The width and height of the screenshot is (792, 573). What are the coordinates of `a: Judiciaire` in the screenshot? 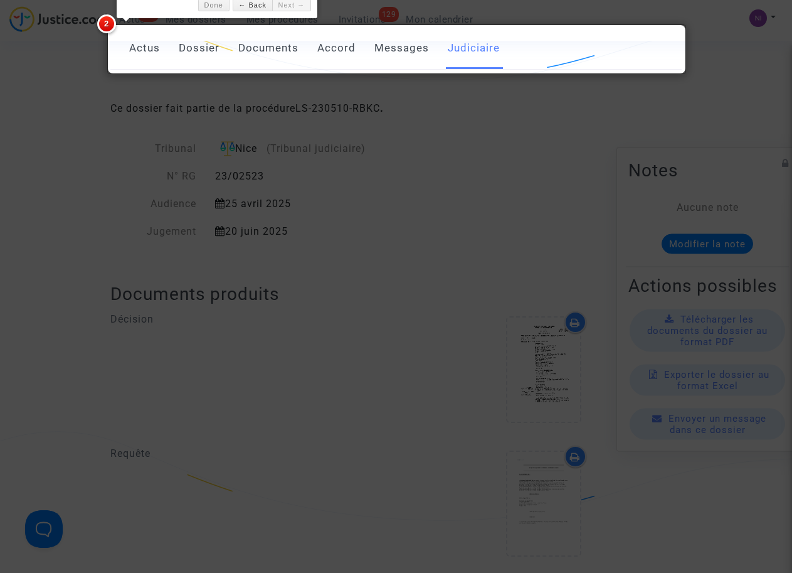 It's located at (474, 48).